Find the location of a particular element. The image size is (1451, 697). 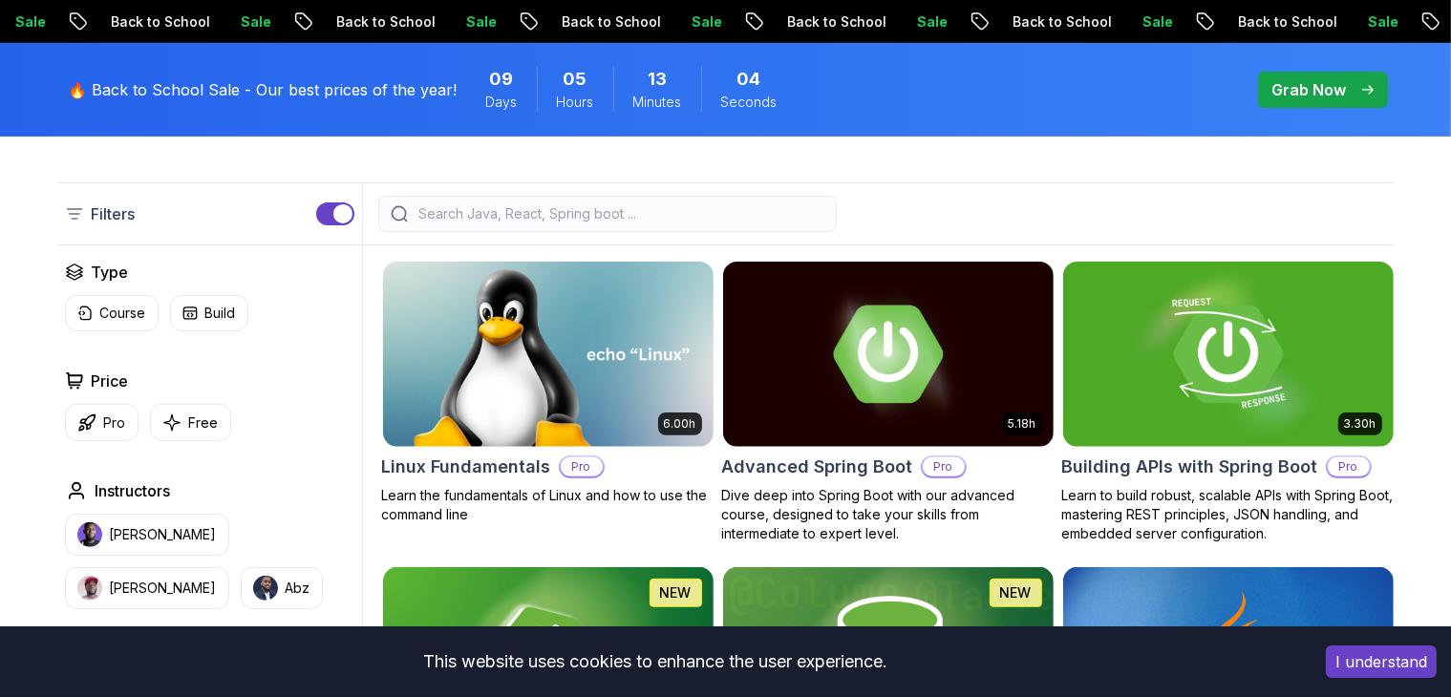

p: Free is located at coordinates (204, 423).